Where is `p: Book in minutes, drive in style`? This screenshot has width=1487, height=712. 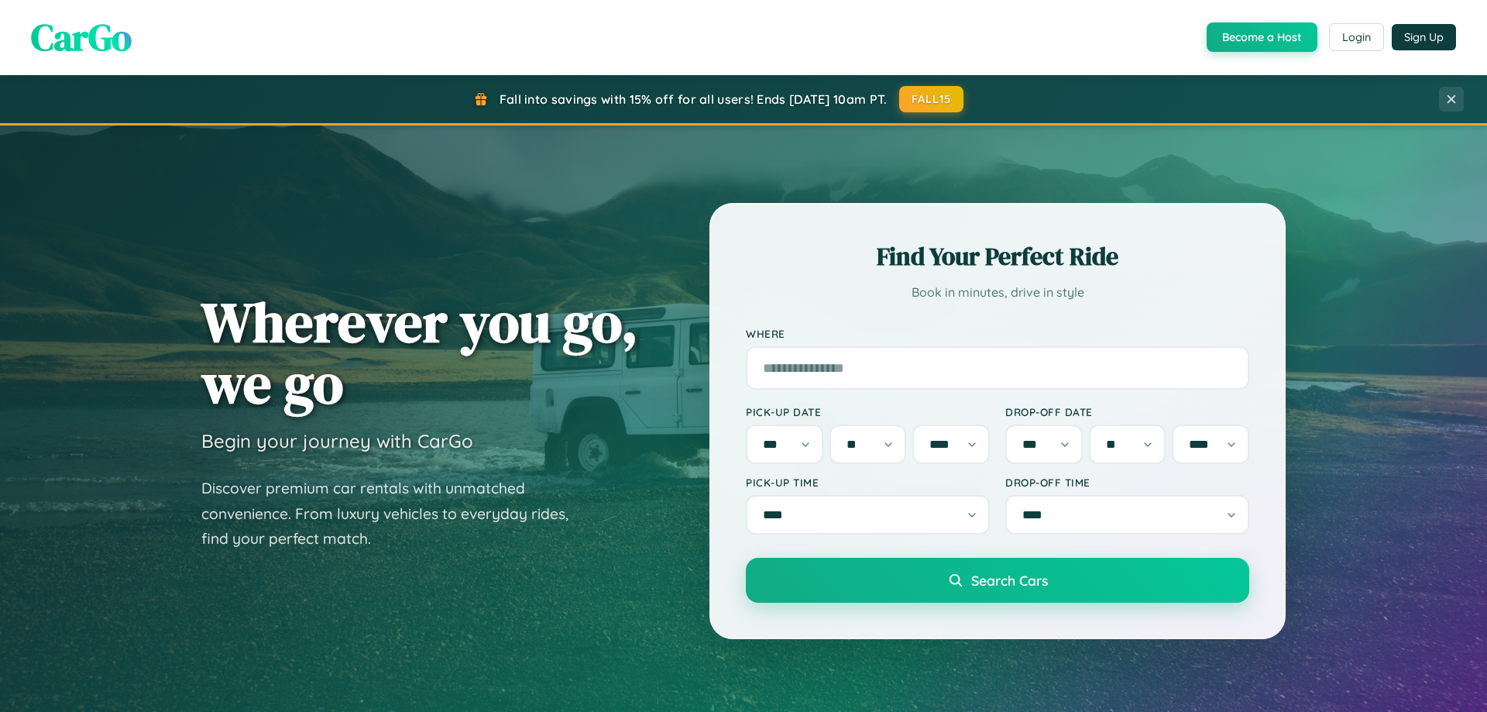 p: Book in minutes, drive in style is located at coordinates (997, 292).